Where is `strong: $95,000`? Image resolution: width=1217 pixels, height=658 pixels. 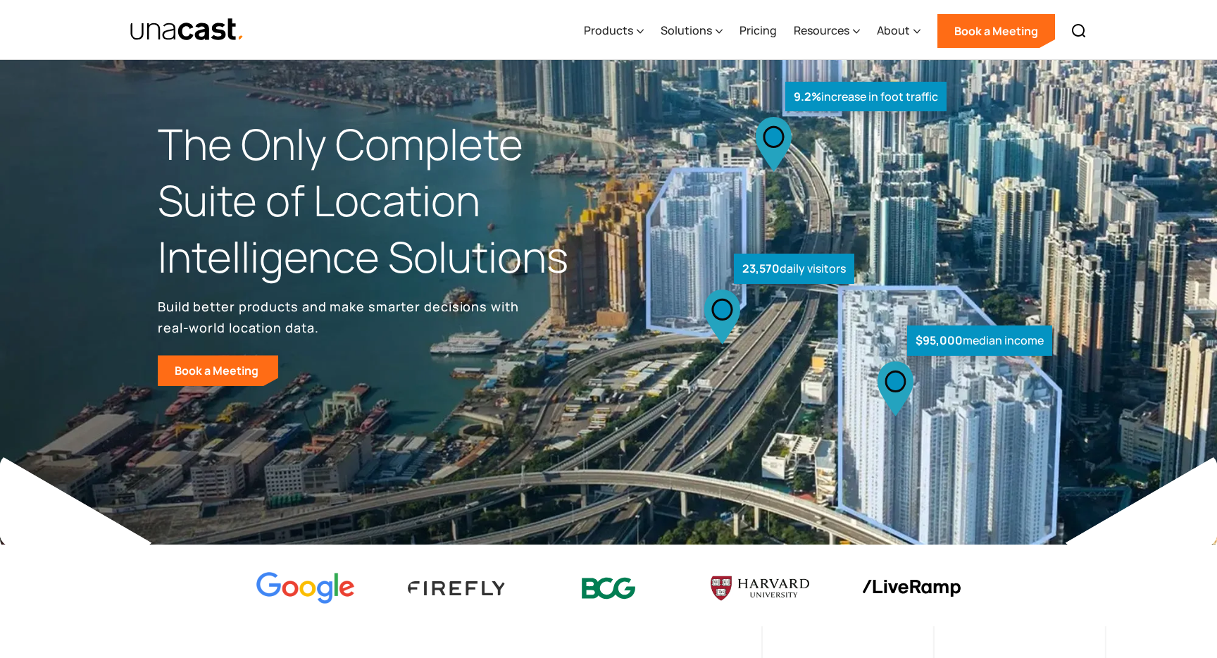
strong: $95,000 is located at coordinates (938, 340).